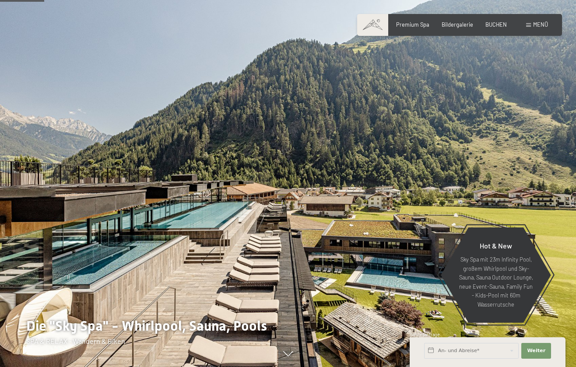  What do you see at coordinates (425, 335) in the screenshot?
I see `span: Schnellanfrage` at bounding box center [425, 335].